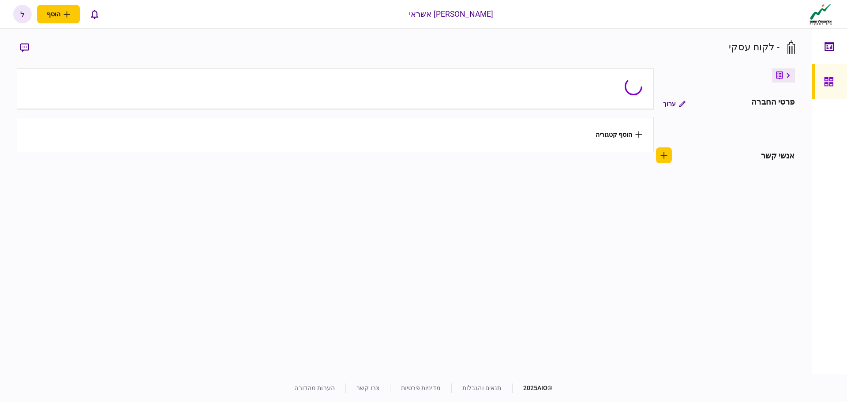 The width and height of the screenshot is (847, 402). I want to click on a: תנאים והגבלות, so click(482, 388).